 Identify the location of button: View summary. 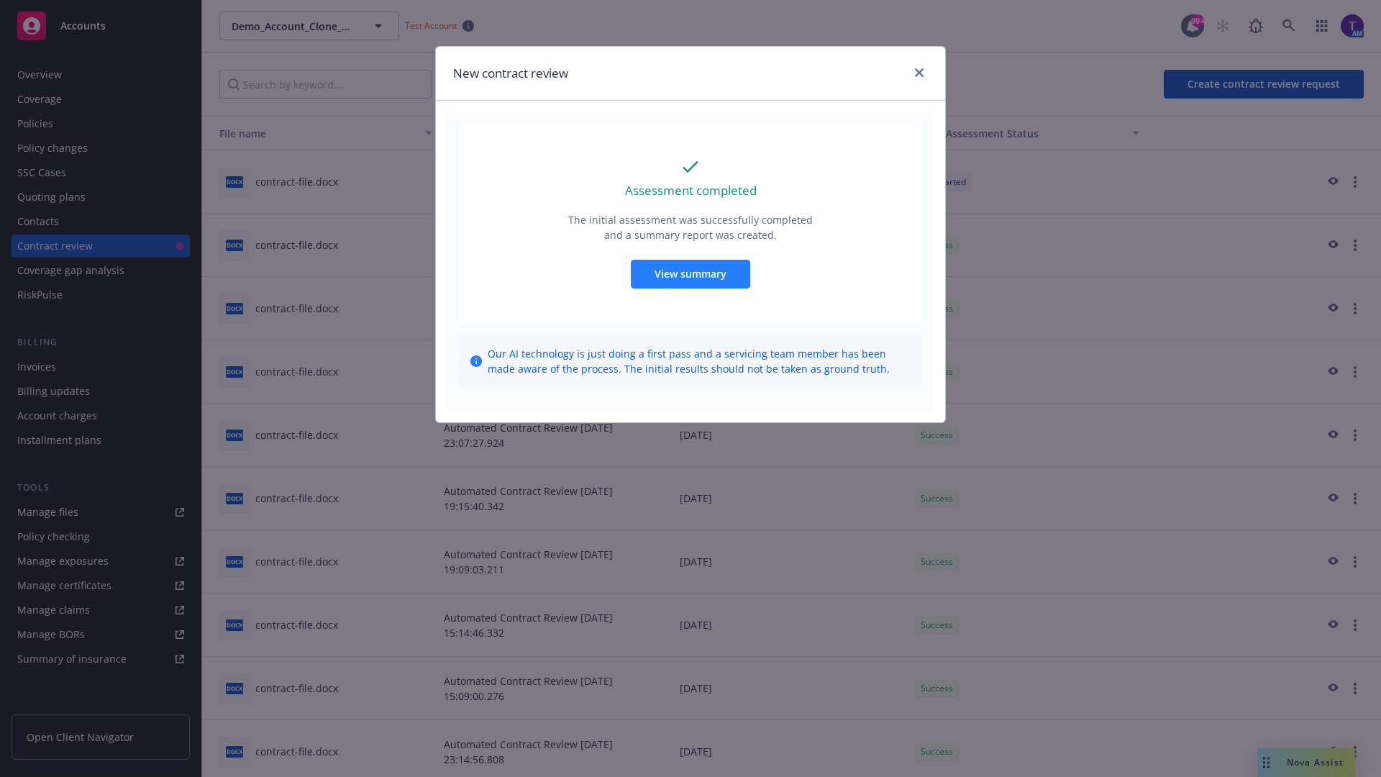
(691, 274).